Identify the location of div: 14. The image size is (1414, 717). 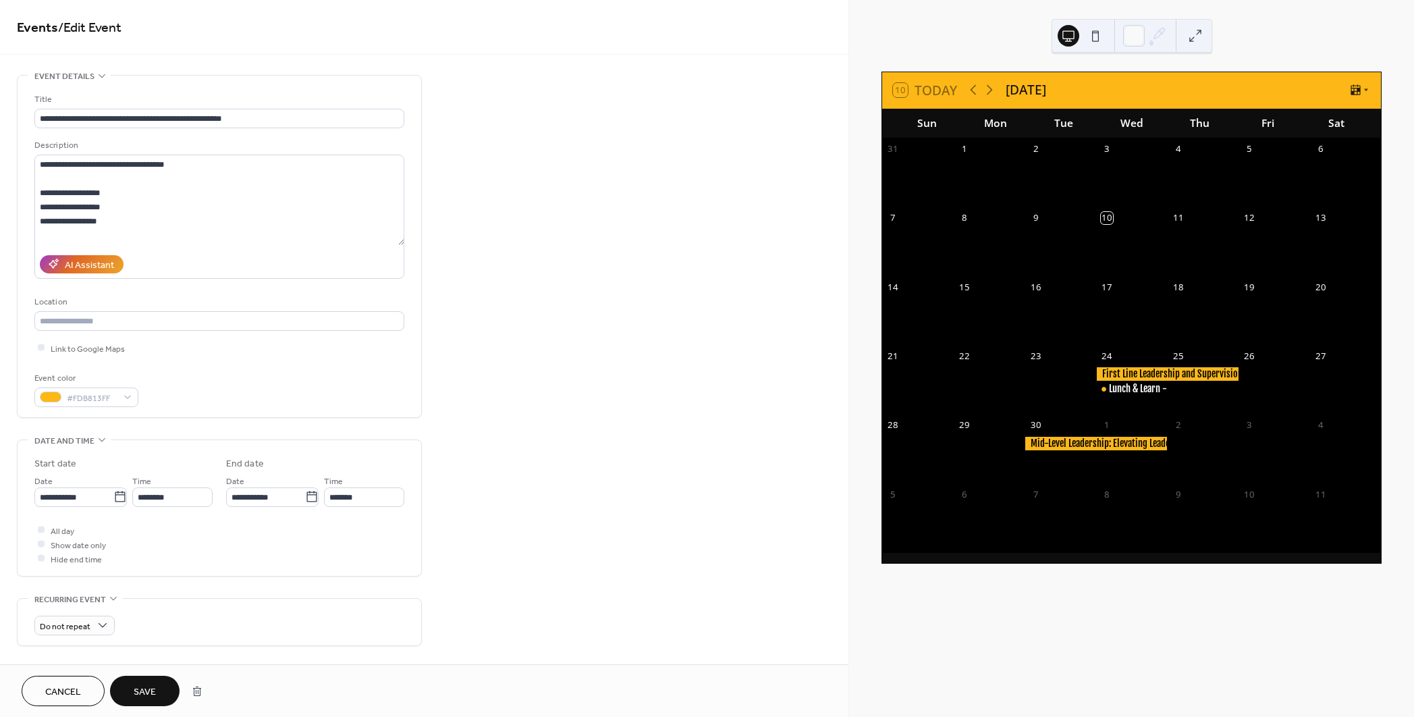
(893, 287).